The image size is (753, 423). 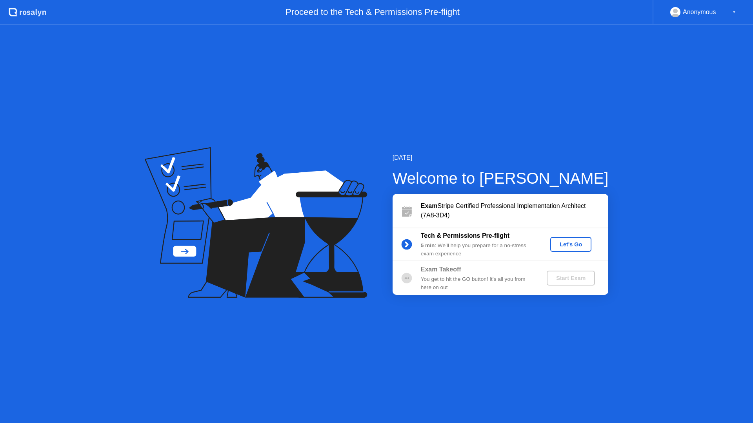 I want to click on div: Anonymous, so click(x=699, y=12).